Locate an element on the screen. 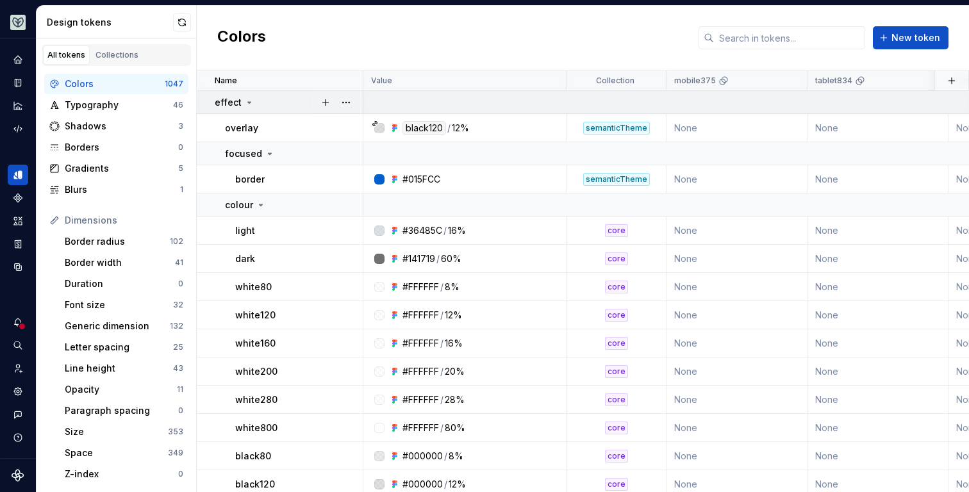 The width and height of the screenshot is (969, 492). div: 11 is located at coordinates (180, 390).